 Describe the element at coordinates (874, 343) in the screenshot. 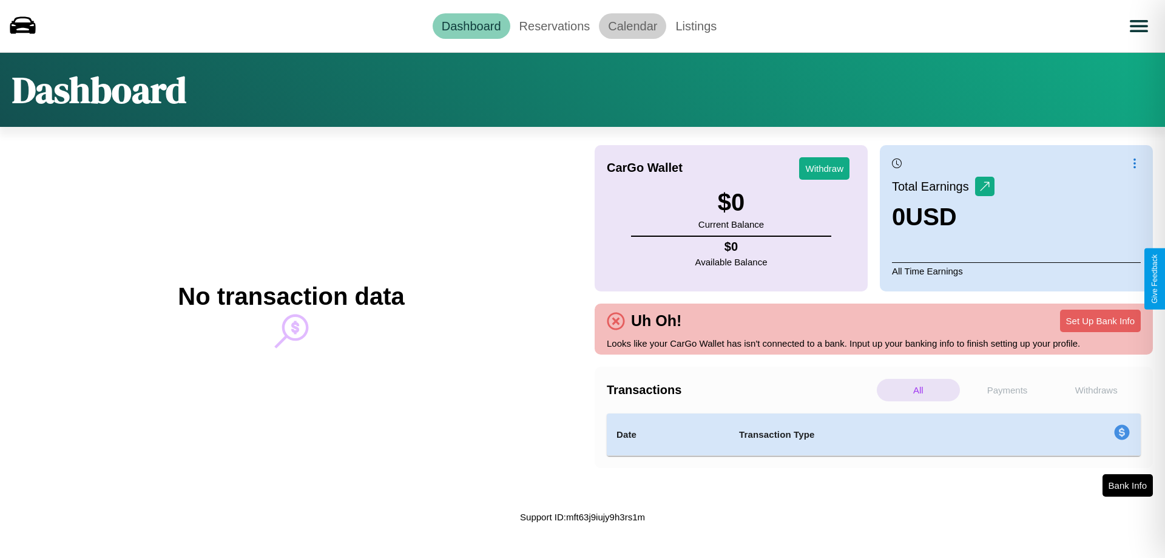

I see `p: Looks like your CarGo Wallet has isn't connected to a bank. Input up your banking info to finish ...` at that location.